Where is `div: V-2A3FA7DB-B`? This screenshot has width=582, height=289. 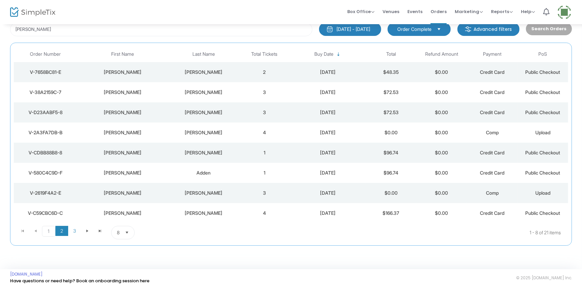
div: V-2A3FA7DB-B is located at coordinates (45, 133).